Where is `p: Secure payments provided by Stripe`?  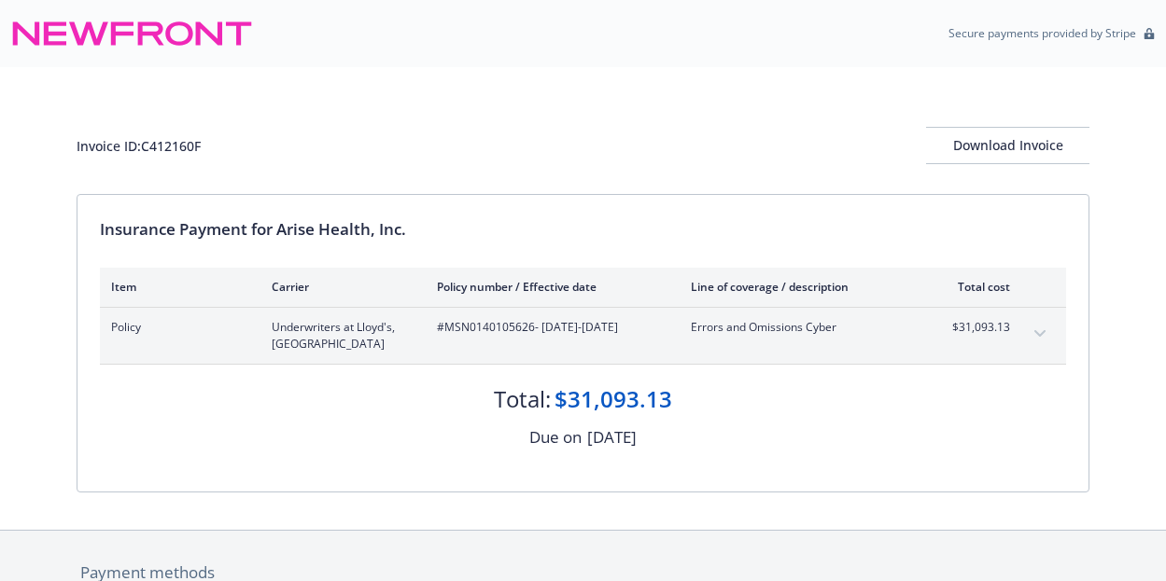 p: Secure payments provided by Stripe is located at coordinates (1042, 33).